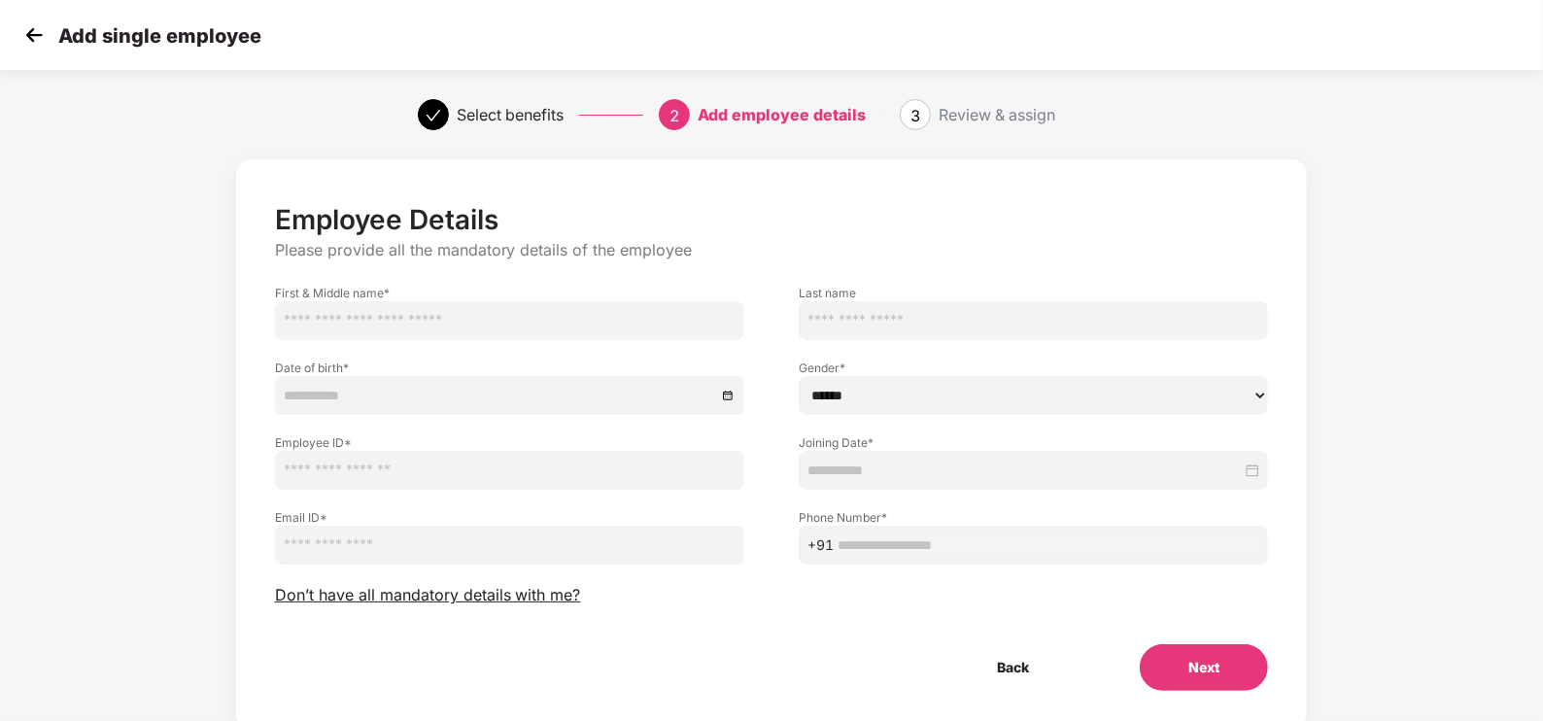 This screenshot has width=1543, height=721. Describe the element at coordinates (820, 545) in the screenshot. I see `span: +91` at that location.